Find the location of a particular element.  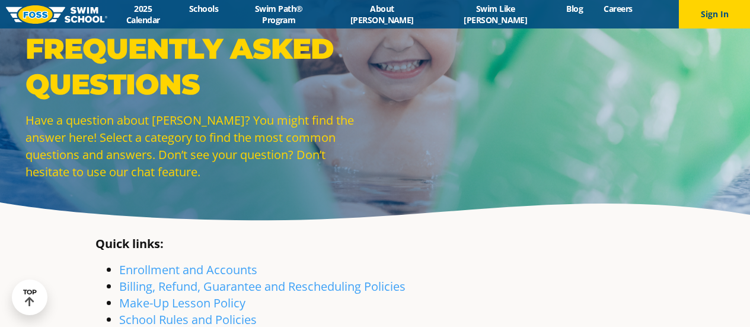

a: Enrollment and Accounts is located at coordinates (188, 269).